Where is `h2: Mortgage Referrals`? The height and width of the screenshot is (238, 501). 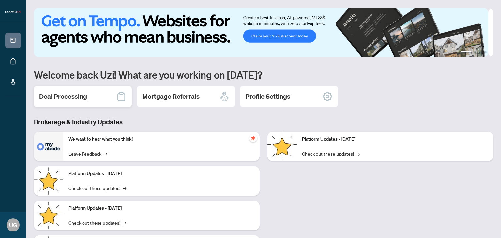 h2: Mortgage Referrals is located at coordinates (171, 97).